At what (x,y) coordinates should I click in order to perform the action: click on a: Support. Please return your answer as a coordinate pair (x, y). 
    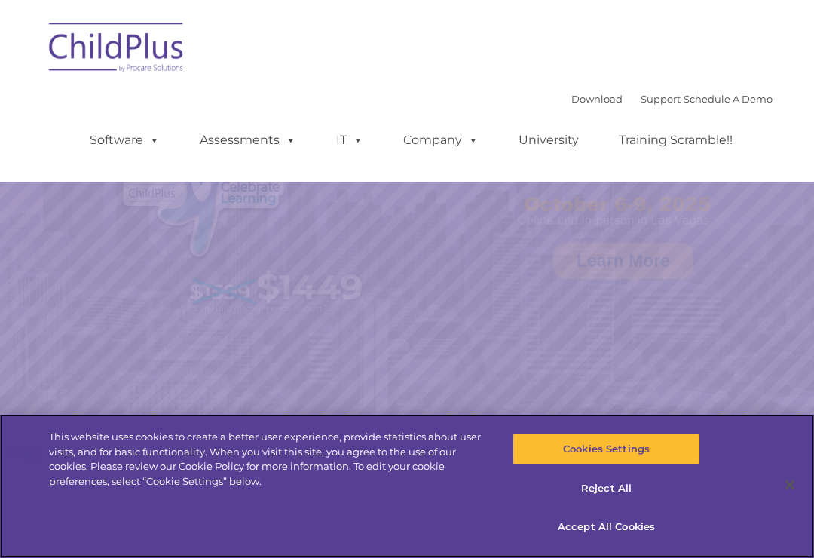
    Looking at the image, I should click on (660, 99).